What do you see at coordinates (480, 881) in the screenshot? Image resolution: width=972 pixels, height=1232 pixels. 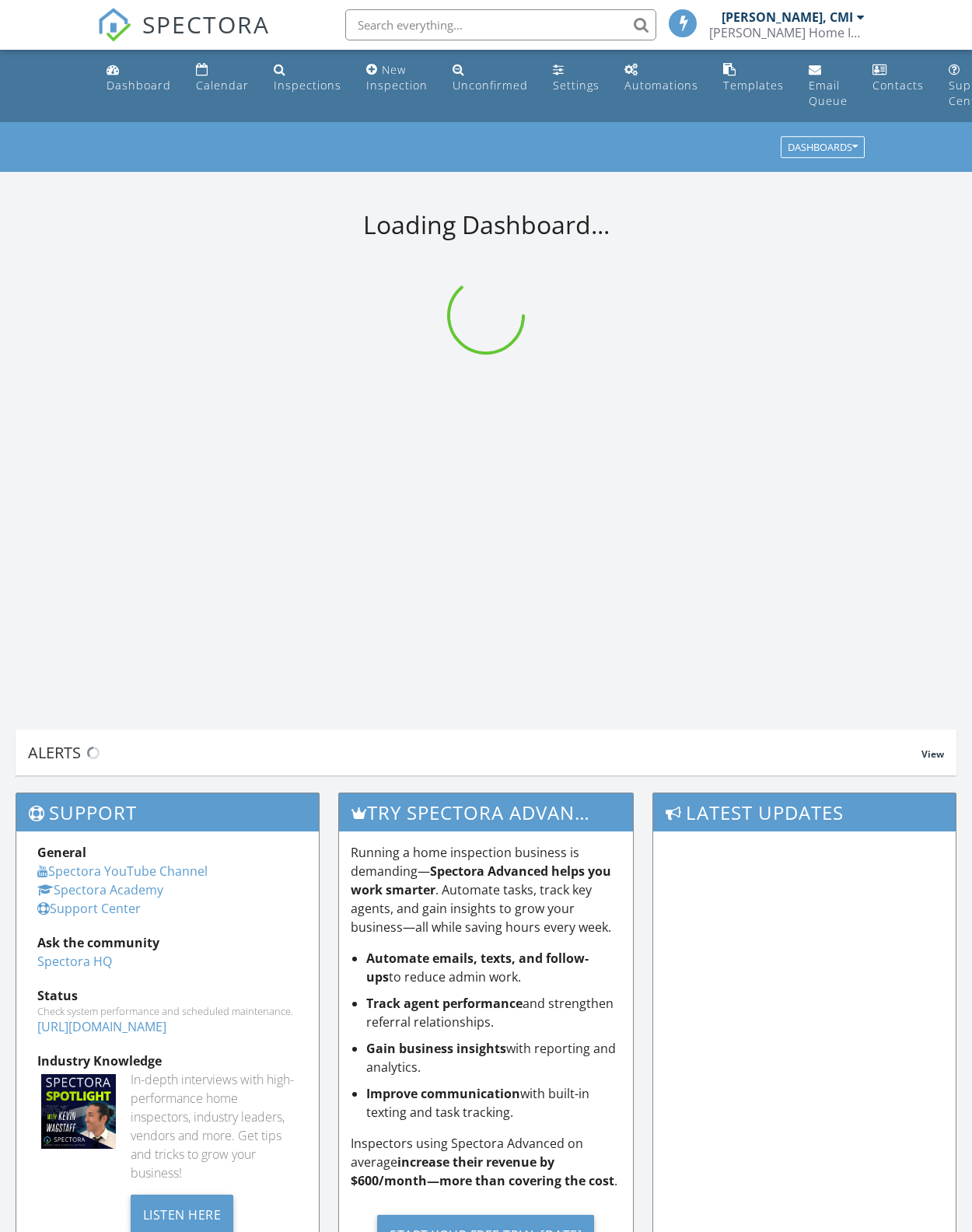 I see `strong: Spectora Advanced helps you work smarter` at bounding box center [480, 881].